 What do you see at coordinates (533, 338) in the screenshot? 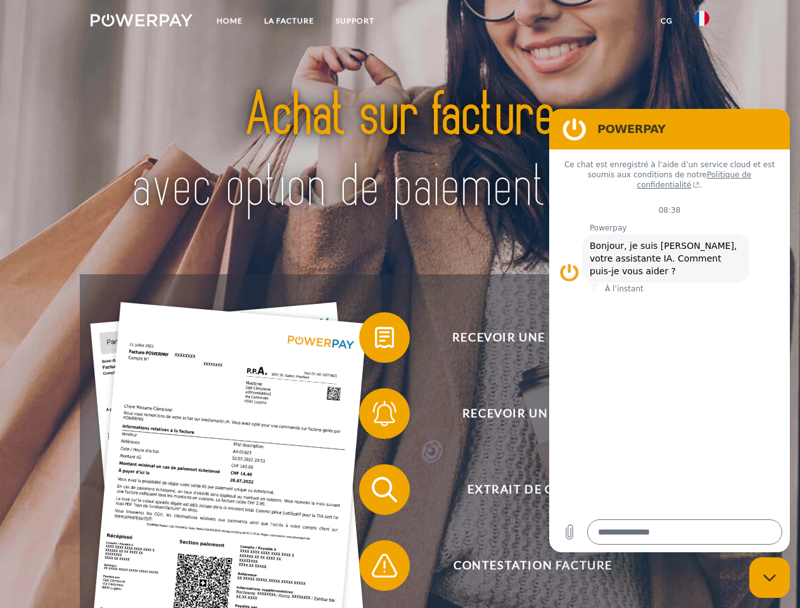
I see `span: Recevoir une facture ?` at bounding box center [533, 338].